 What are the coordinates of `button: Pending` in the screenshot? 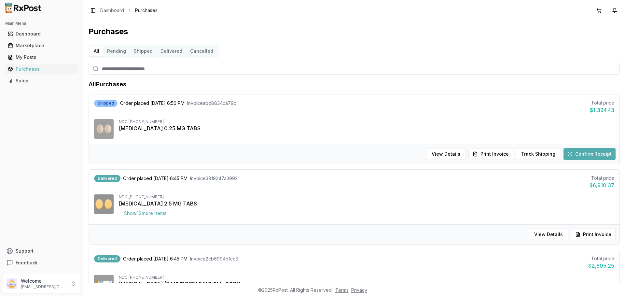 It's located at (117, 51).